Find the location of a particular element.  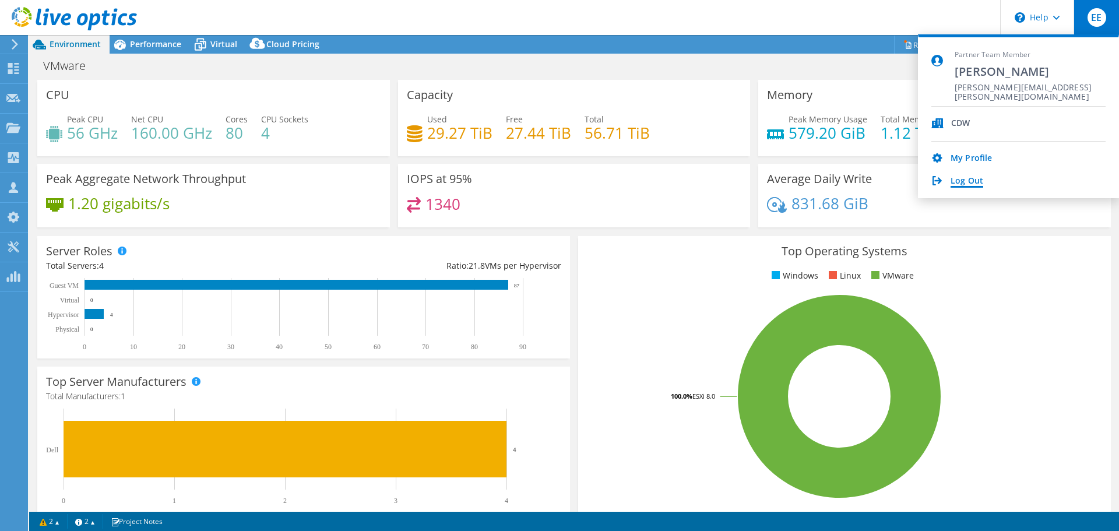

span: Total is located at coordinates (594, 119).